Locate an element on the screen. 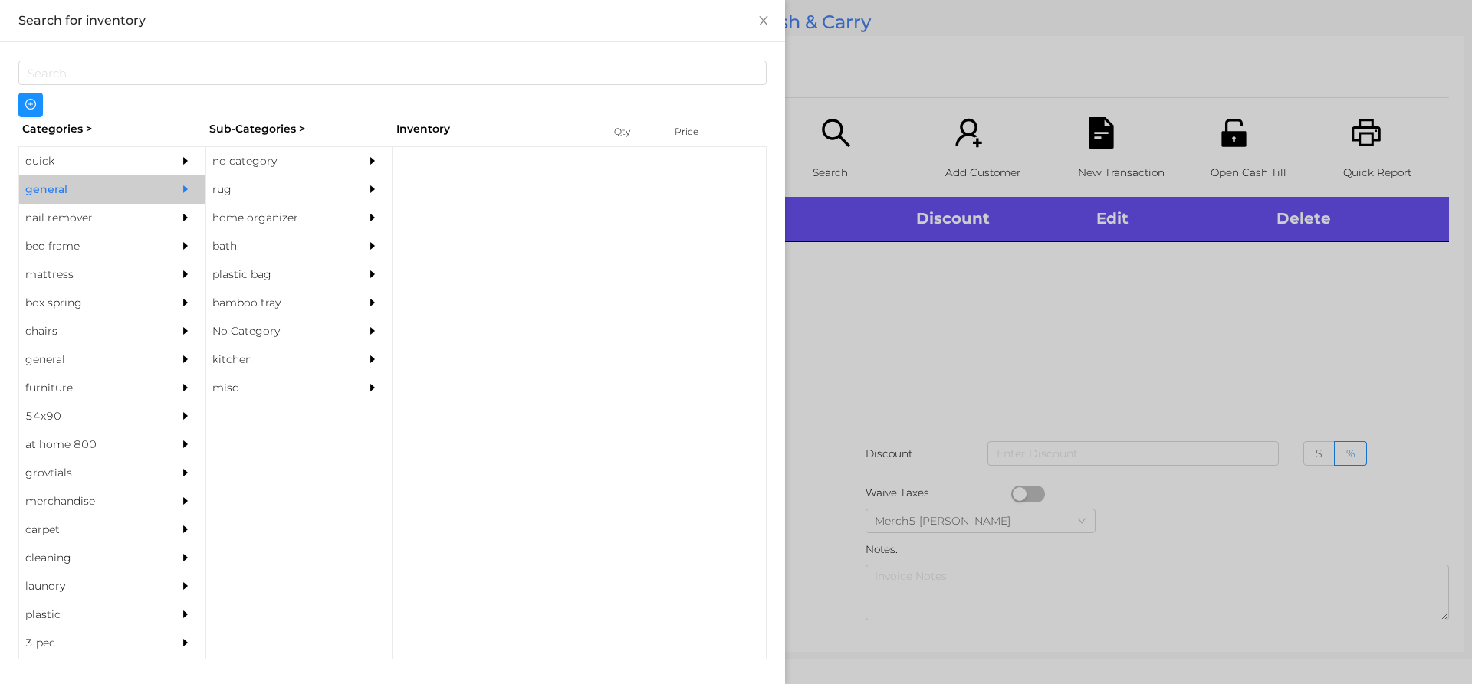 The width and height of the screenshot is (1472, 684). div: furniture is located at coordinates (89, 388).